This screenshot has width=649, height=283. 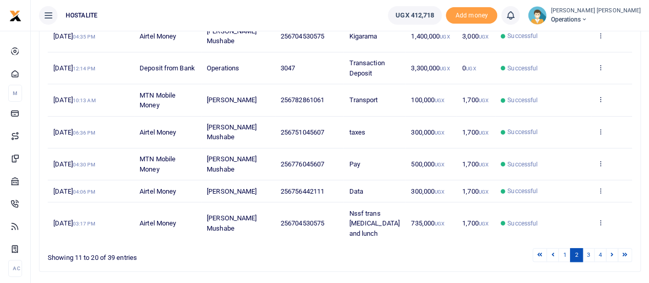 I want to click on span: Data, so click(x=356, y=191).